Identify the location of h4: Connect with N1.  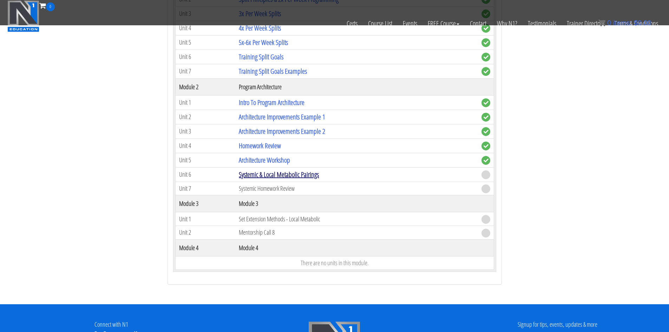
(111, 324).